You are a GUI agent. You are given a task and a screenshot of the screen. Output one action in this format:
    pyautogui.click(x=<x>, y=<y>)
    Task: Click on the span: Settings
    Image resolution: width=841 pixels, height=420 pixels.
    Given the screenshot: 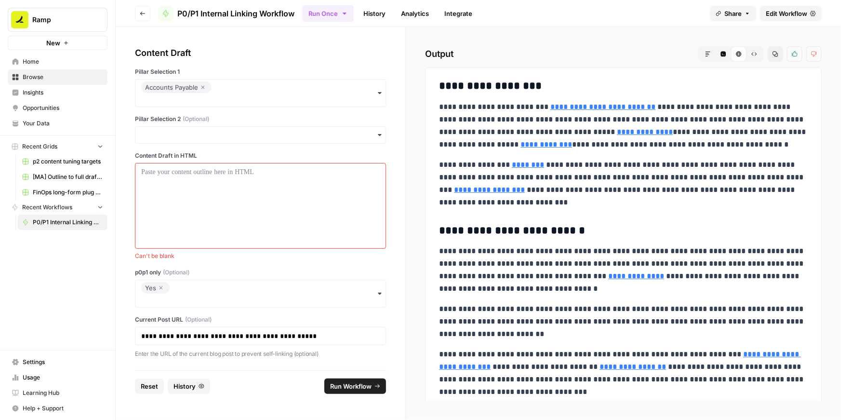 What is the action you would take?
    pyautogui.click(x=63, y=362)
    